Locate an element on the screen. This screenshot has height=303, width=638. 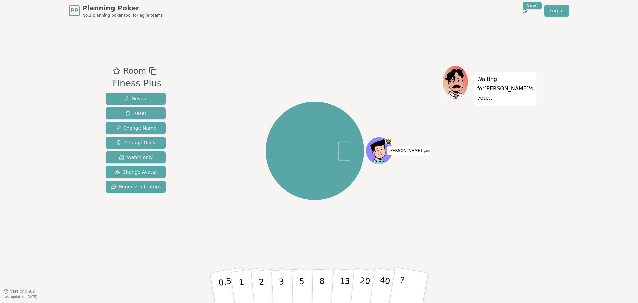
span: Reveal is located at coordinates (136, 99).